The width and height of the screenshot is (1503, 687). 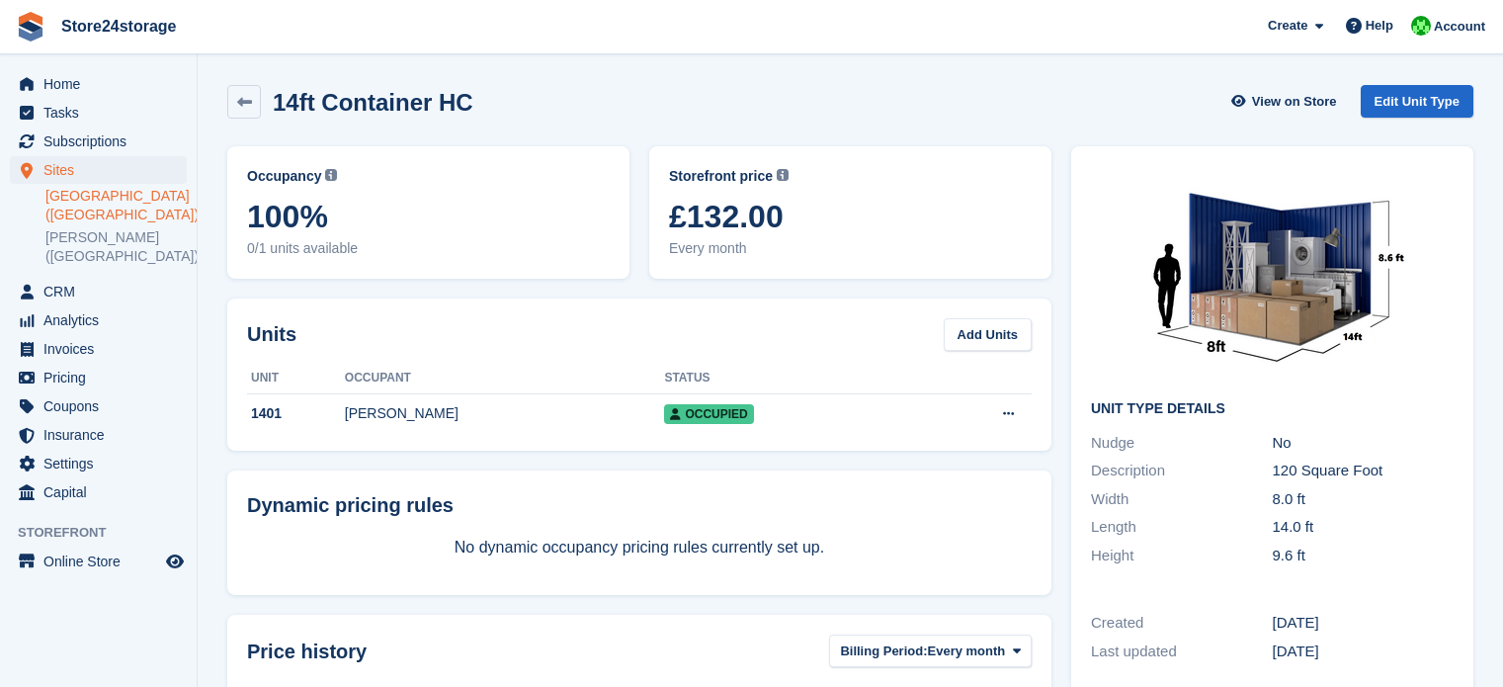 I want to click on span: 100%, so click(x=428, y=216).